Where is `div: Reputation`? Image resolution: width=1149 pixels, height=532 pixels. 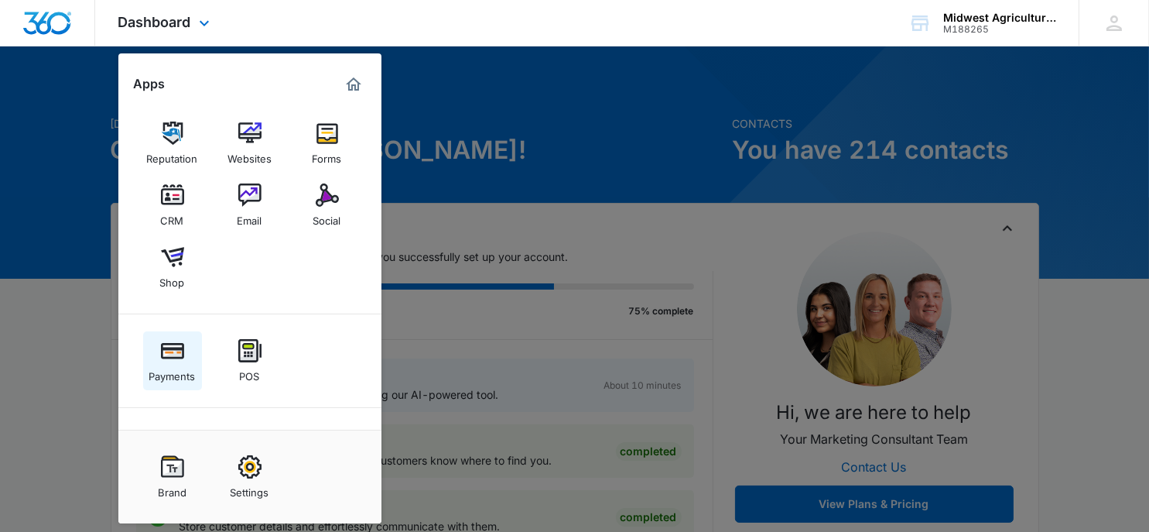 div: Reputation is located at coordinates (173, 155).